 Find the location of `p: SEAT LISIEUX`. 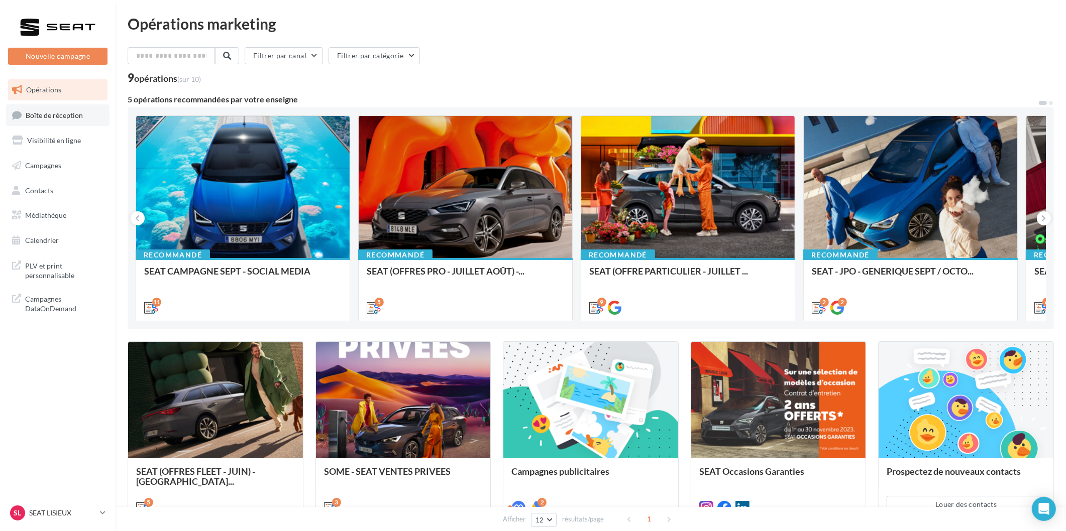

p: SEAT LISIEUX is located at coordinates (62, 513).